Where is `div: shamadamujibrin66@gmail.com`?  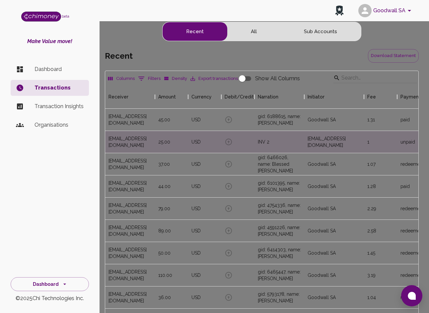
div: shamadamujibrin66@gmail.com is located at coordinates (130, 186).